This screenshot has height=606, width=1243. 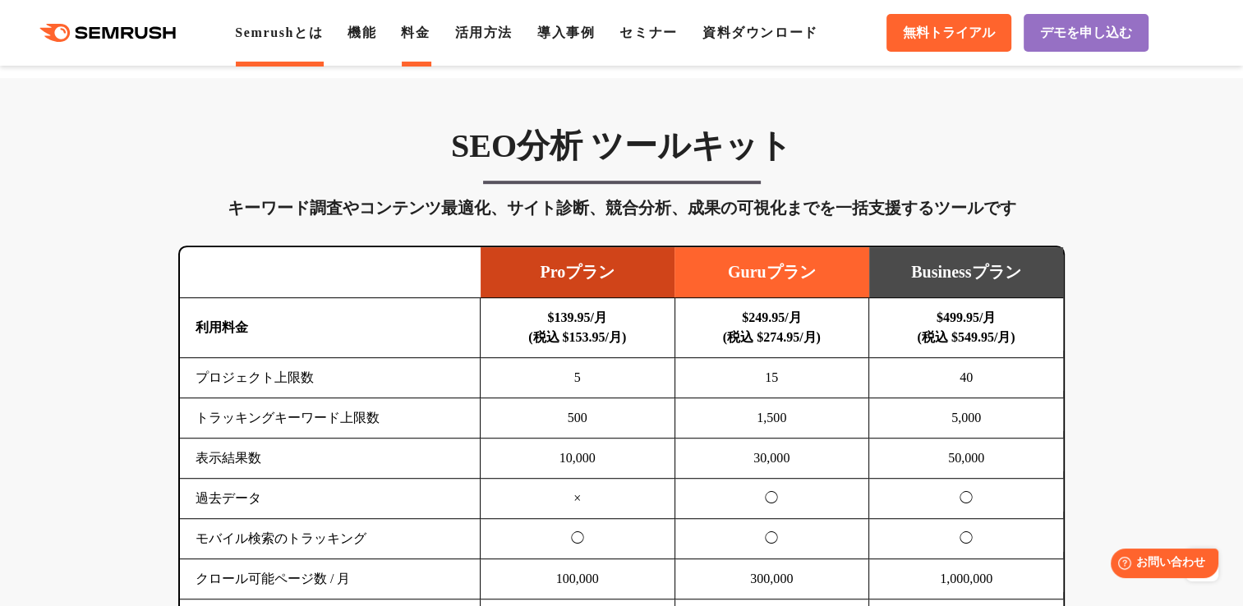 I want to click on td: Businessプラン, so click(x=966, y=273).